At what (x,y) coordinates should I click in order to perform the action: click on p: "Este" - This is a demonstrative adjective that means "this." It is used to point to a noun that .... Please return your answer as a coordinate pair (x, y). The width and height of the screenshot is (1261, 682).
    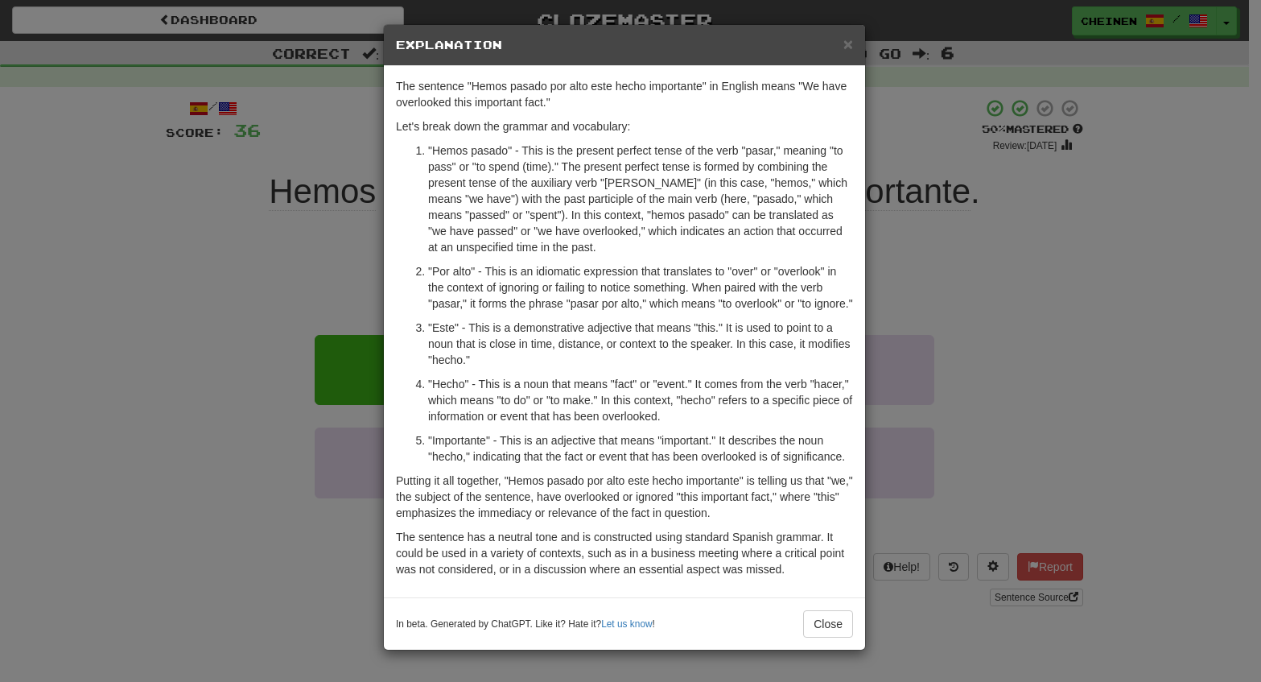
    Looking at the image, I should click on (641, 344).